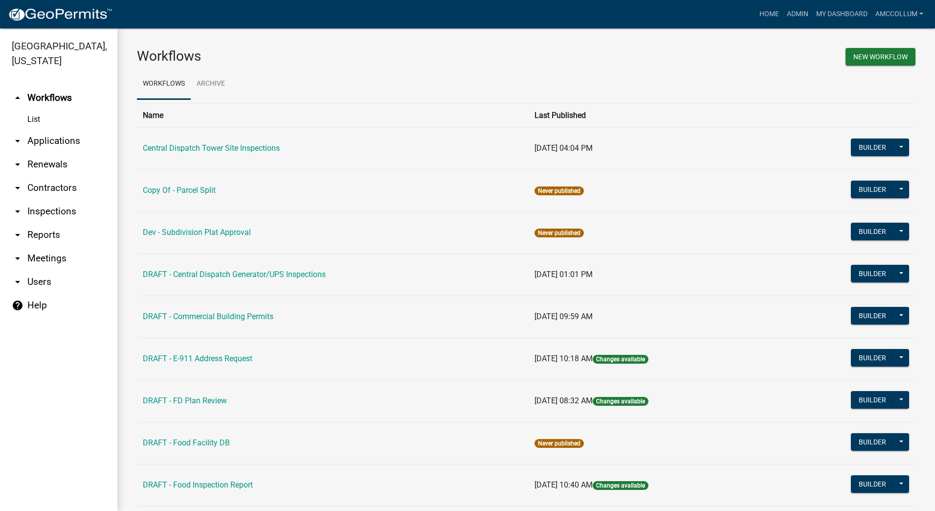  Describe the element at coordinates (179, 190) in the screenshot. I see `a: Copy Of - Parcel Split` at that location.